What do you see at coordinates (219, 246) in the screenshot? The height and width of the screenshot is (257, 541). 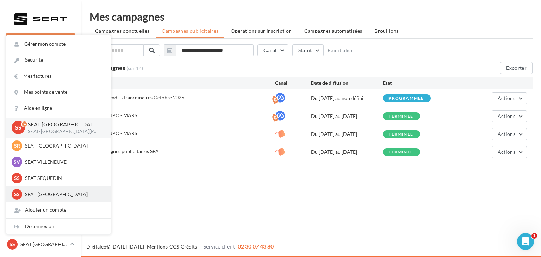 I see `span: Service client` at bounding box center [219, 246].